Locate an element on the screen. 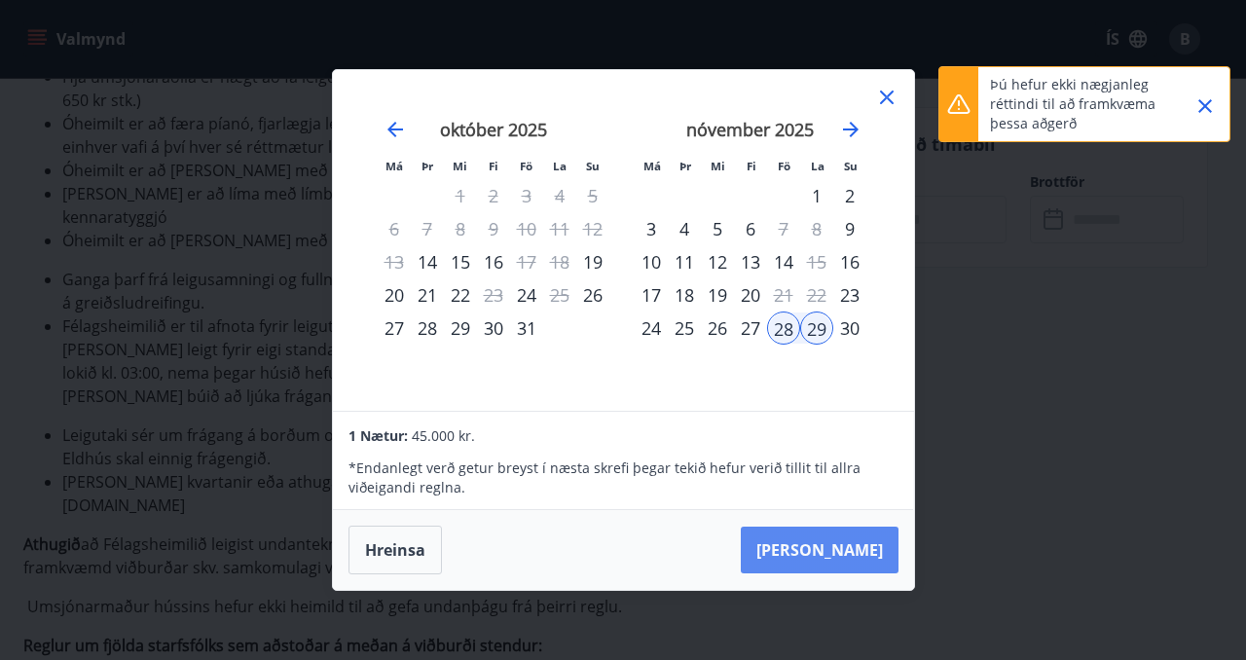  td: Selected as end date. laugardagur, 29. nóvember 2025 is located at coordinates (817, 328).